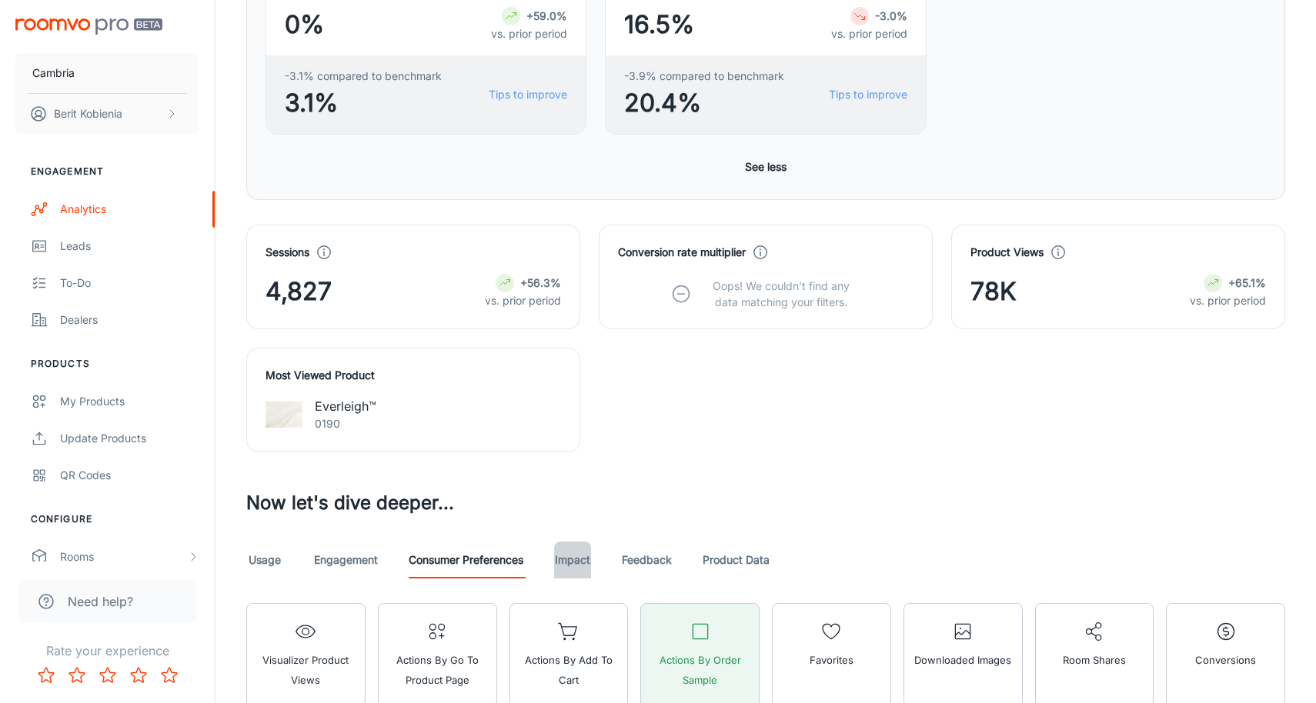 This screenshot has width=1316, height=703. I want to click on img: Roomvo PRO Beta, so click(89, 26).